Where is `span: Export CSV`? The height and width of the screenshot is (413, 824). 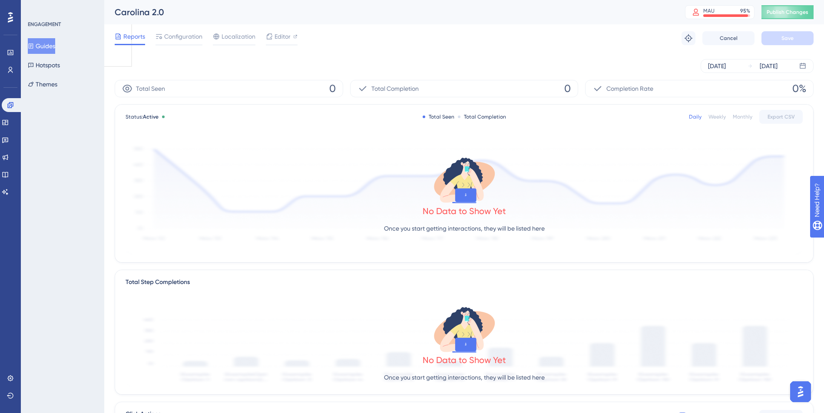 span: Export CSV is located at coordinates (781, 117).